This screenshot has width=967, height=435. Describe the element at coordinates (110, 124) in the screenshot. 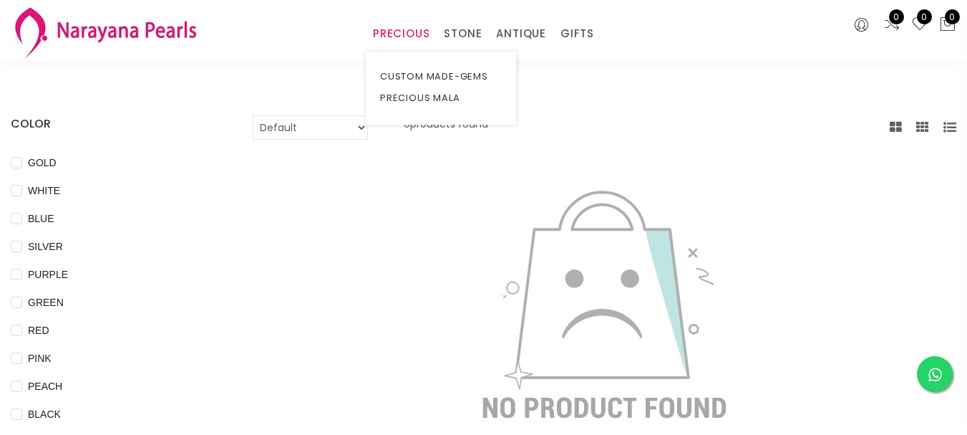

I see `h4: COLOR` at that location.